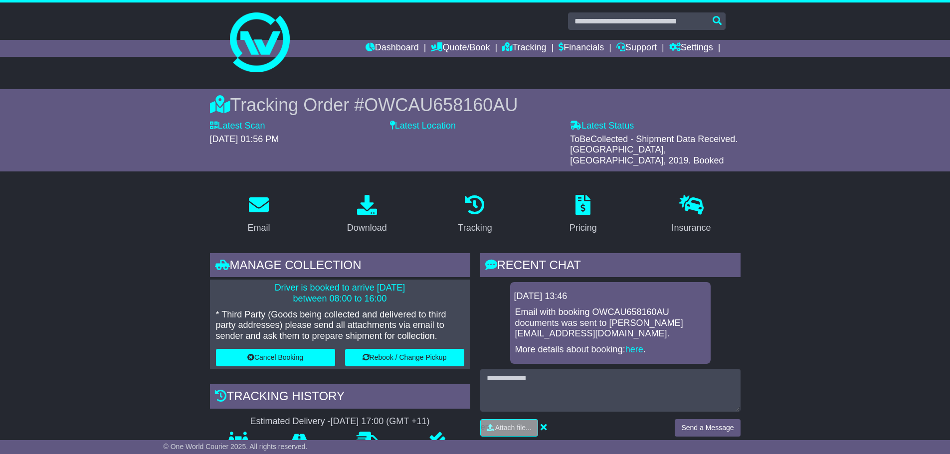  I want to click on label: Latest Status, so click(602, 126).